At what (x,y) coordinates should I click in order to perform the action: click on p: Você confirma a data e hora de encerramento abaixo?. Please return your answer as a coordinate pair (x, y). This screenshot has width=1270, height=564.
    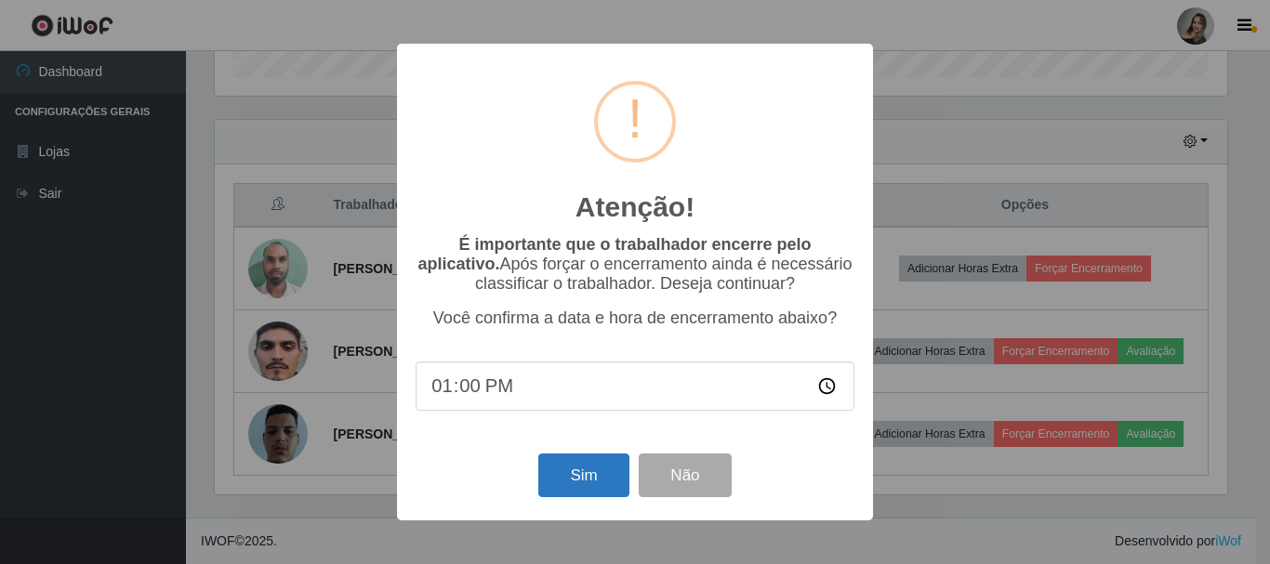
    Looking at the image, I should click on (635, 318).